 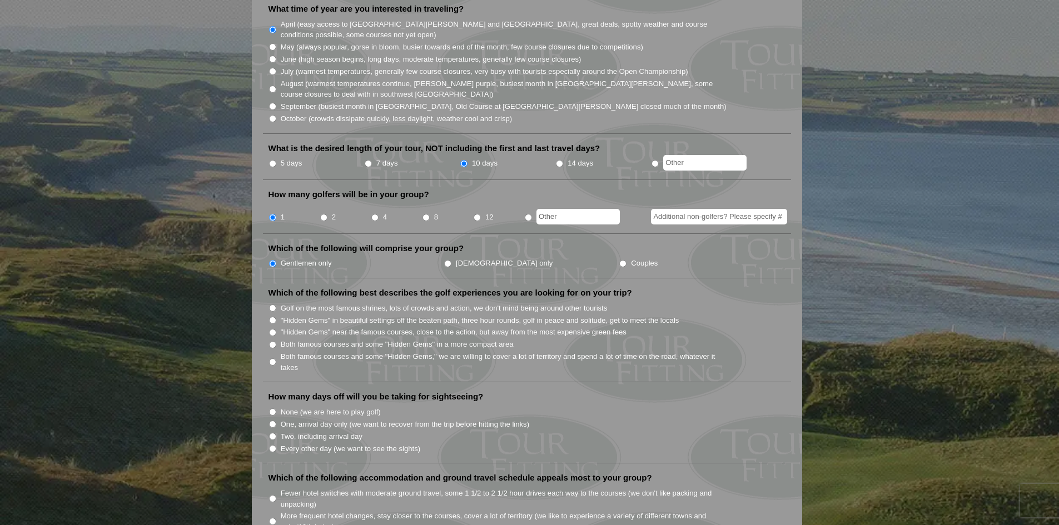 What do you see at coordinates (460, 478) in the screenshot?
I see `label: Which of the following accommodation and ground travel schedule appeals most to your group?` at bounding box center [460, 478].